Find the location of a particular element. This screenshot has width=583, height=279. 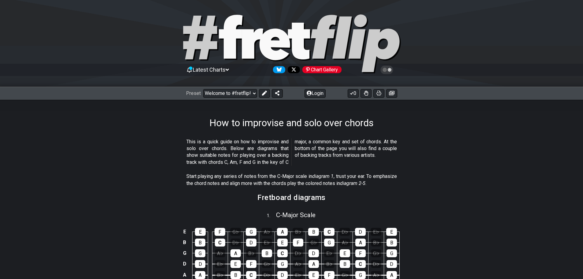

h1: How to improvise and solo over chords is located at coordinates (291, 123).